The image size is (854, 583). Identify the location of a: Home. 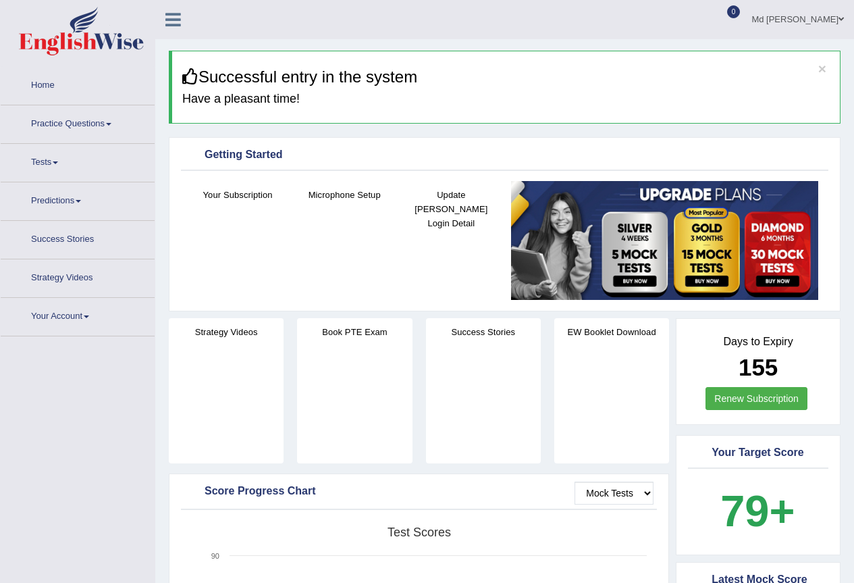
(78, 84).